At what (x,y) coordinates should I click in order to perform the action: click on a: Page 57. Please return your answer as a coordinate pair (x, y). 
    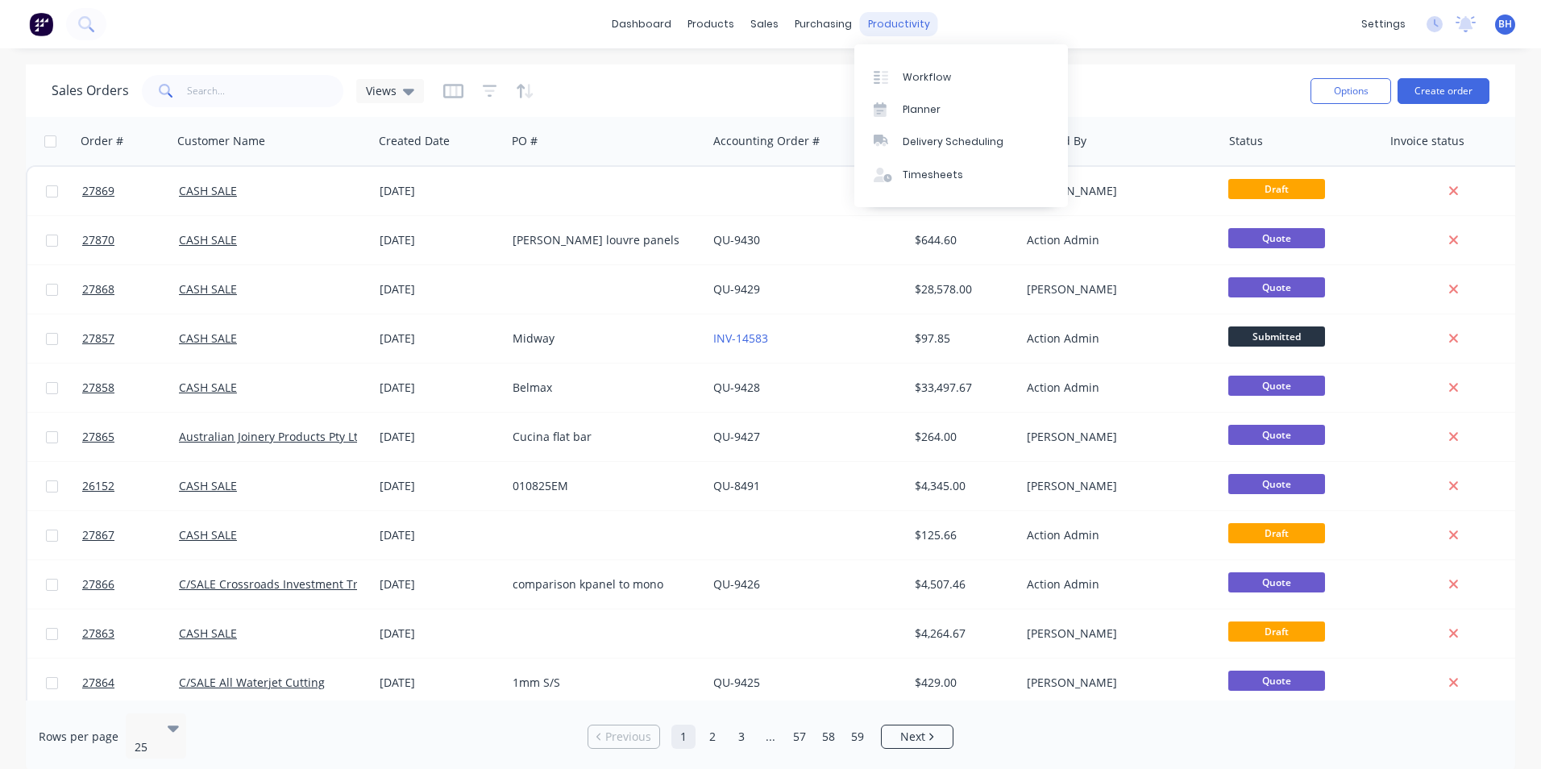
    Looking at the image, I should click on (800, 737).